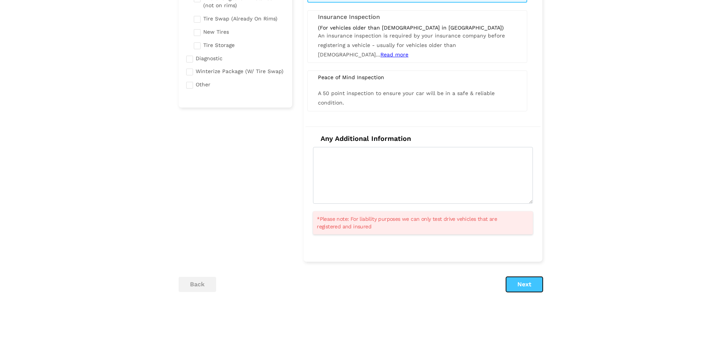 Image resolution: width=721 pixels, height=345 pixels. What do you see at coordinates (418, 222) in the screenshot?
I see `span: *Please note: For liability purposes we can only test drive vehicles that are registered and insured` at bounding box center [418, 222].